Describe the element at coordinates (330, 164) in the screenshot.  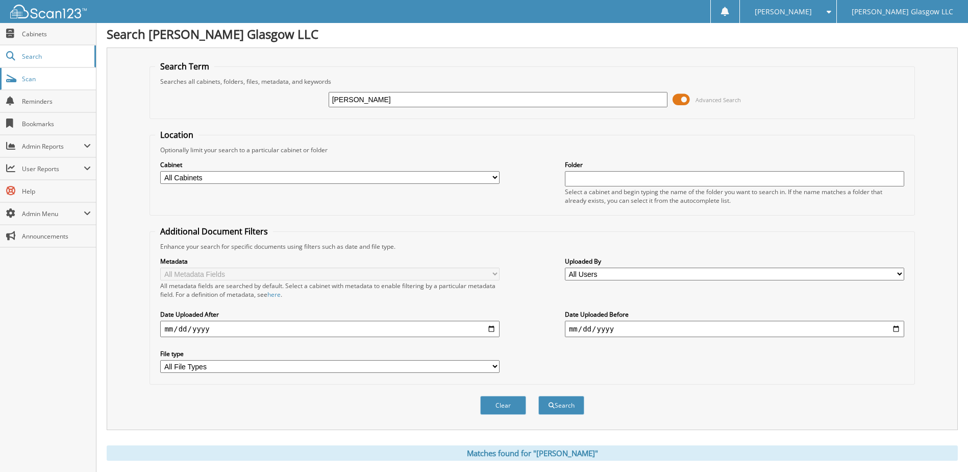
I see `label: Cabinet` at that location.